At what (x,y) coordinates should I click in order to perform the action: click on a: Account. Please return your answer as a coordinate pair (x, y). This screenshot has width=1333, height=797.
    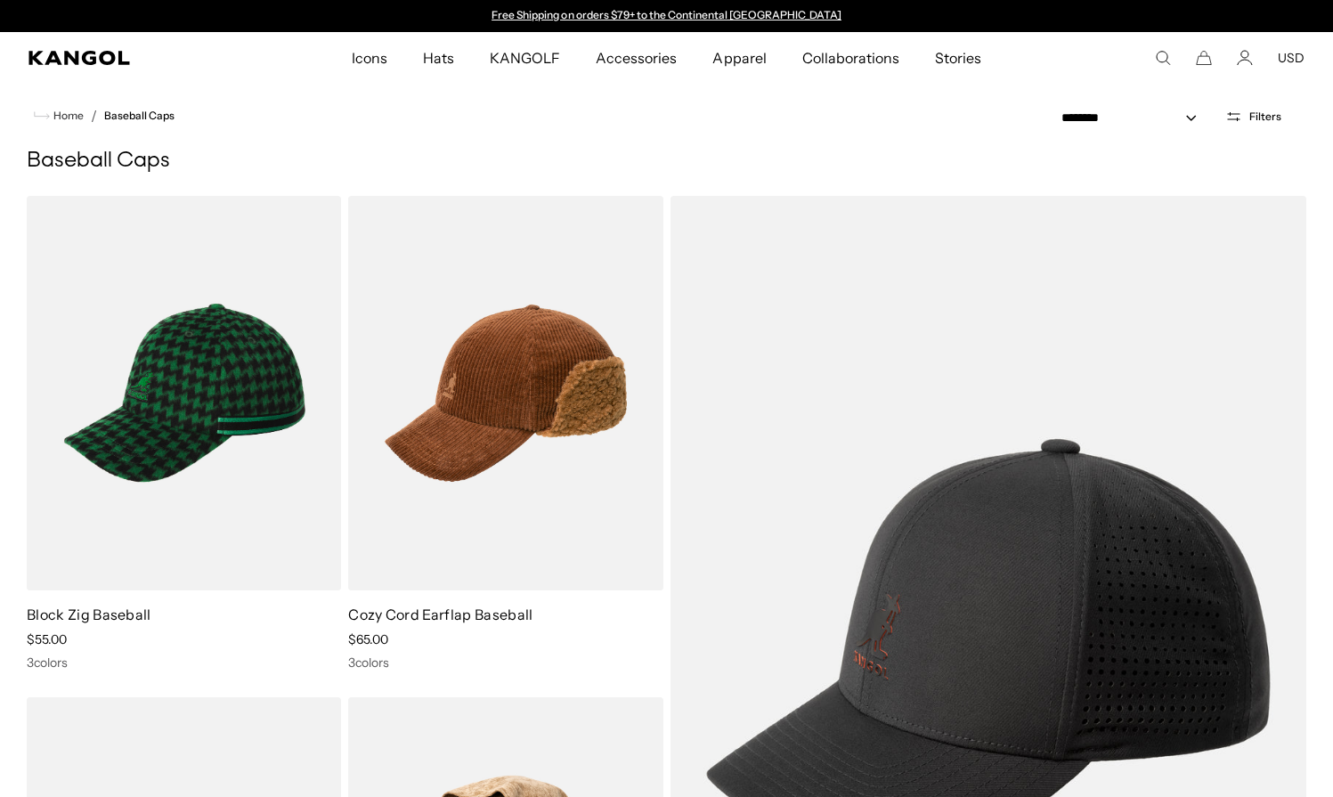
    Looking at the image, I should click on (1245, 58).